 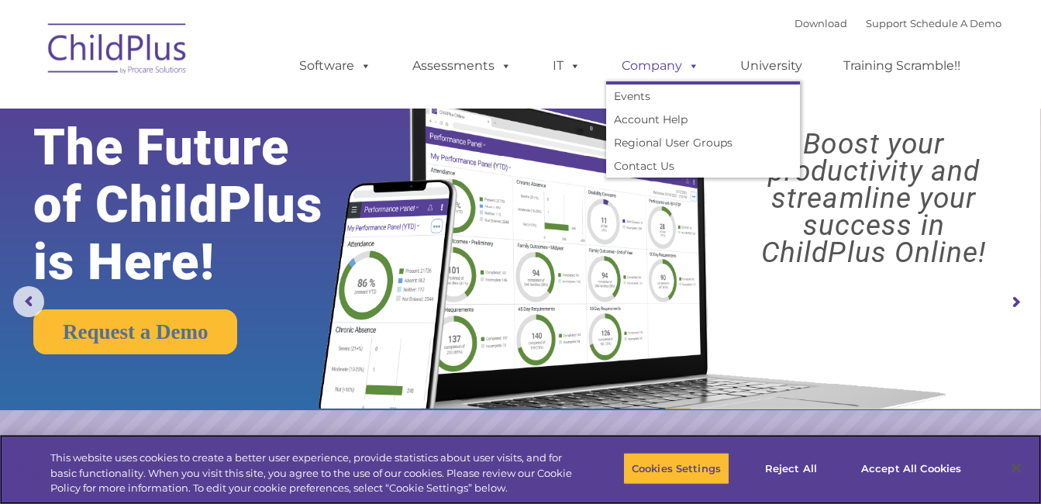 I want to click on span: Phone number, so click(x=248, y=171).